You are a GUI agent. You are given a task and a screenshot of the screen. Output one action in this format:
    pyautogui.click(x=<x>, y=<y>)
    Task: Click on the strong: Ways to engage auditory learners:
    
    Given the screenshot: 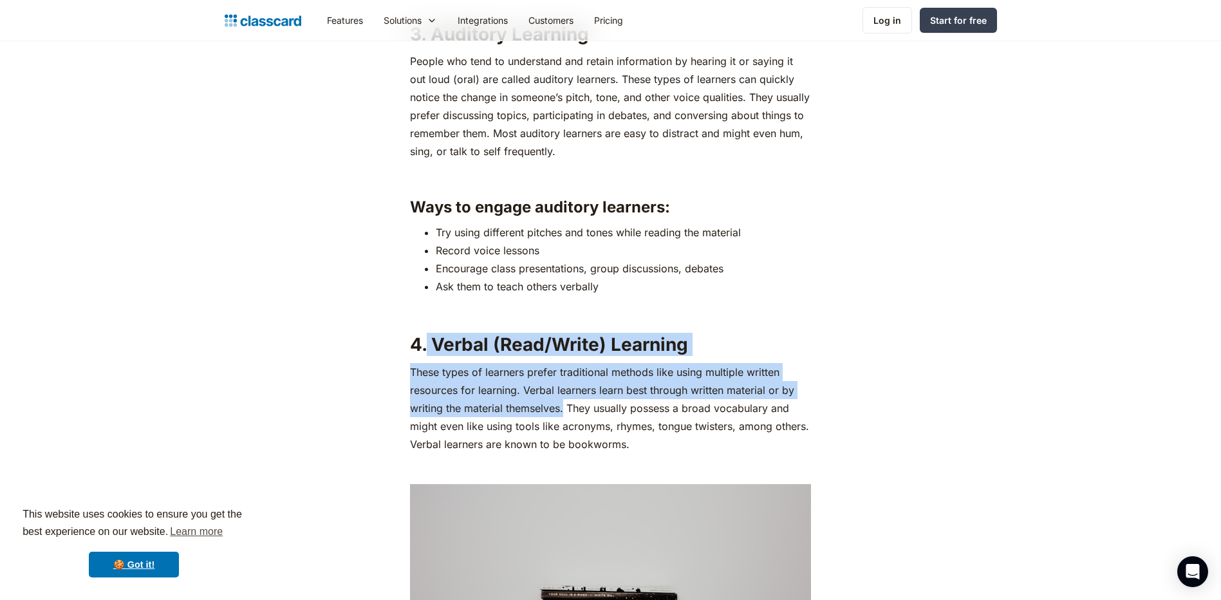 What is the action you would take?
    pyautogui.click(x=540, y=207)
    